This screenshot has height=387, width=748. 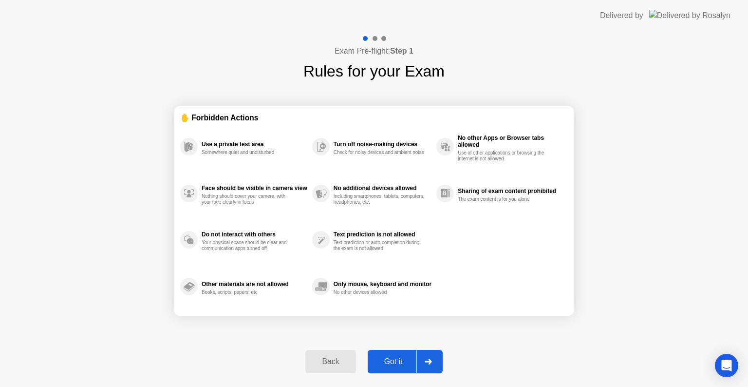 I want to click on div: Got it, so click(x=394, y=361).